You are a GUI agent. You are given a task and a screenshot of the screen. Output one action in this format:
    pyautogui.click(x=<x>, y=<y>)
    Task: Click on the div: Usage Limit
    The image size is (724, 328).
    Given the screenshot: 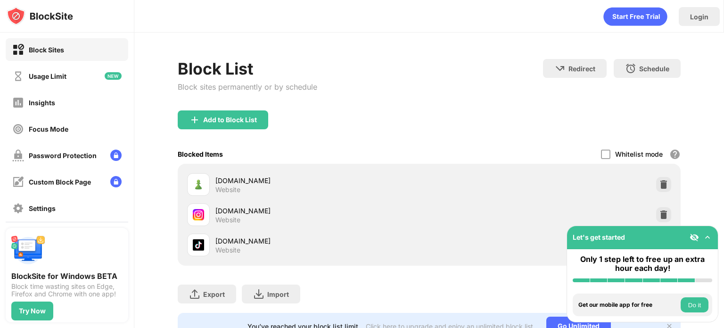 What is the action you would take?
    pyautogui.click(x=48, y=76)
    